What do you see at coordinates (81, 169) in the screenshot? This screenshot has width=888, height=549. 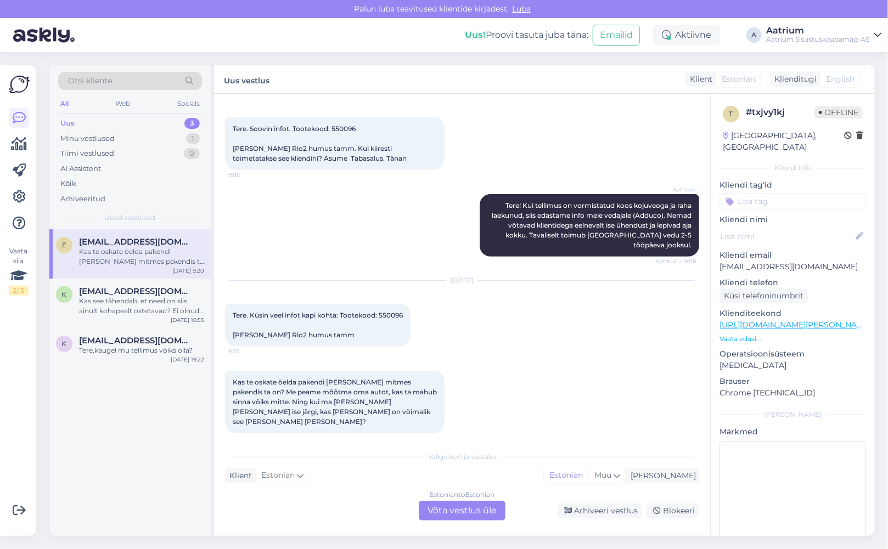 I see `div: AI Assistent` at bounding box center [81, 169].